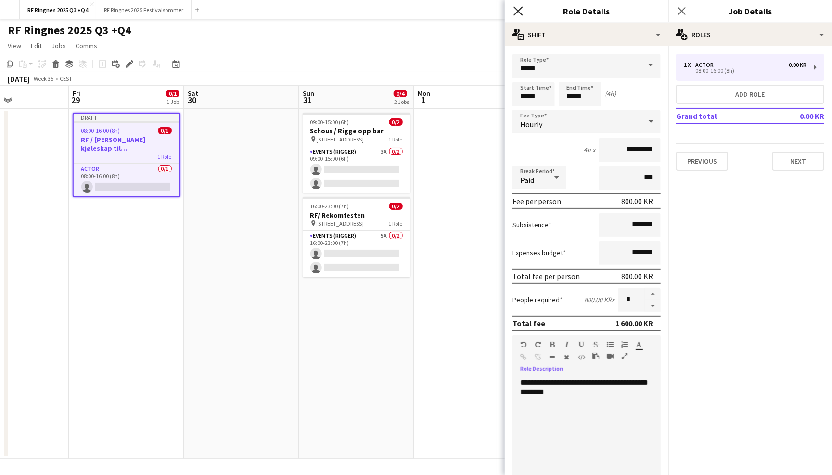 This screenshot has width=832, height=475. Describe the element at coordinates (552, 357) in the screenshot. I see `button: Horizontal Line` at that location.